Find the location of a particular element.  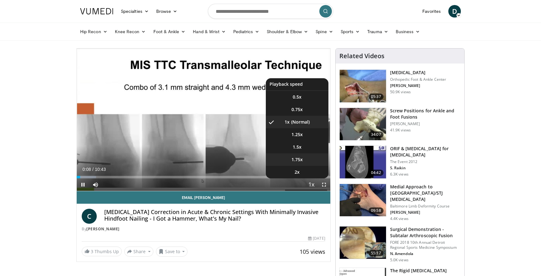

span: 09:58 is located at coordinates (376, 211).